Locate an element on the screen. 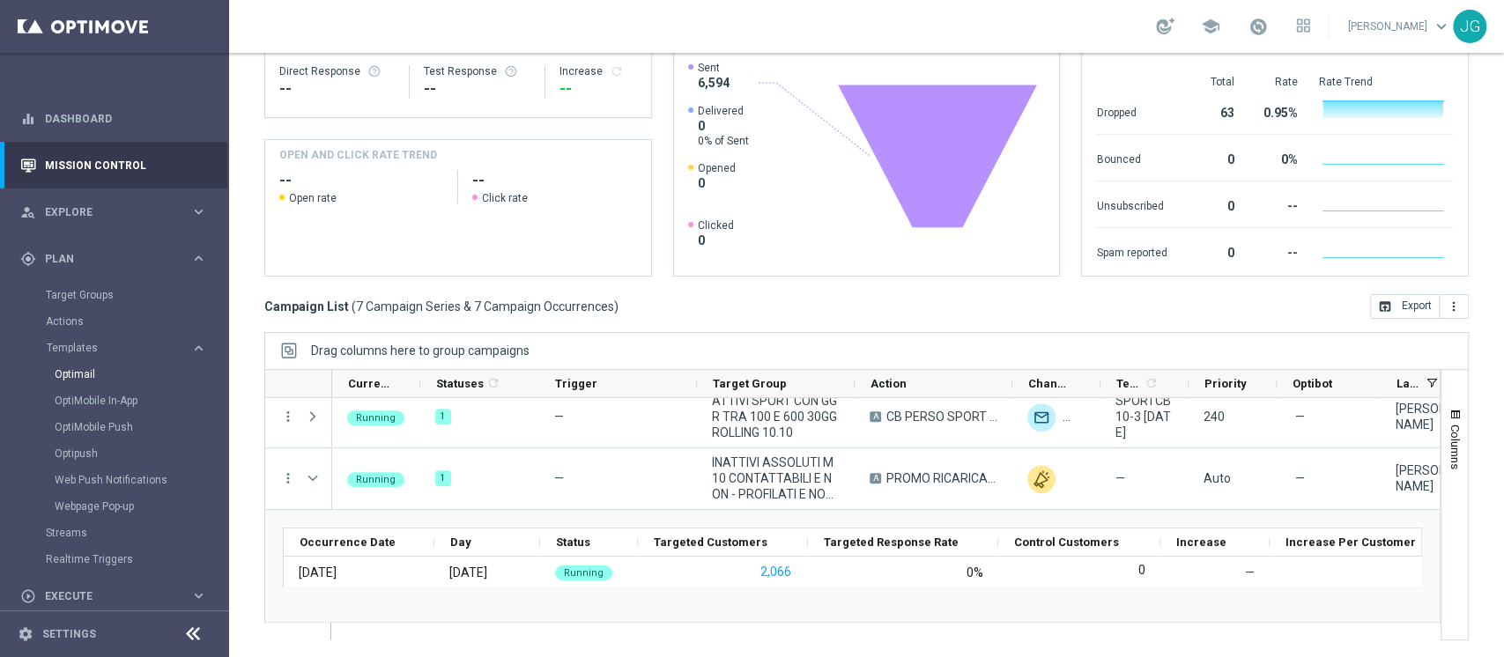 This screenshot has height=657, width=1504. div: person_search Explore keyboard_arrow_right is located at coordinates (114, 212).